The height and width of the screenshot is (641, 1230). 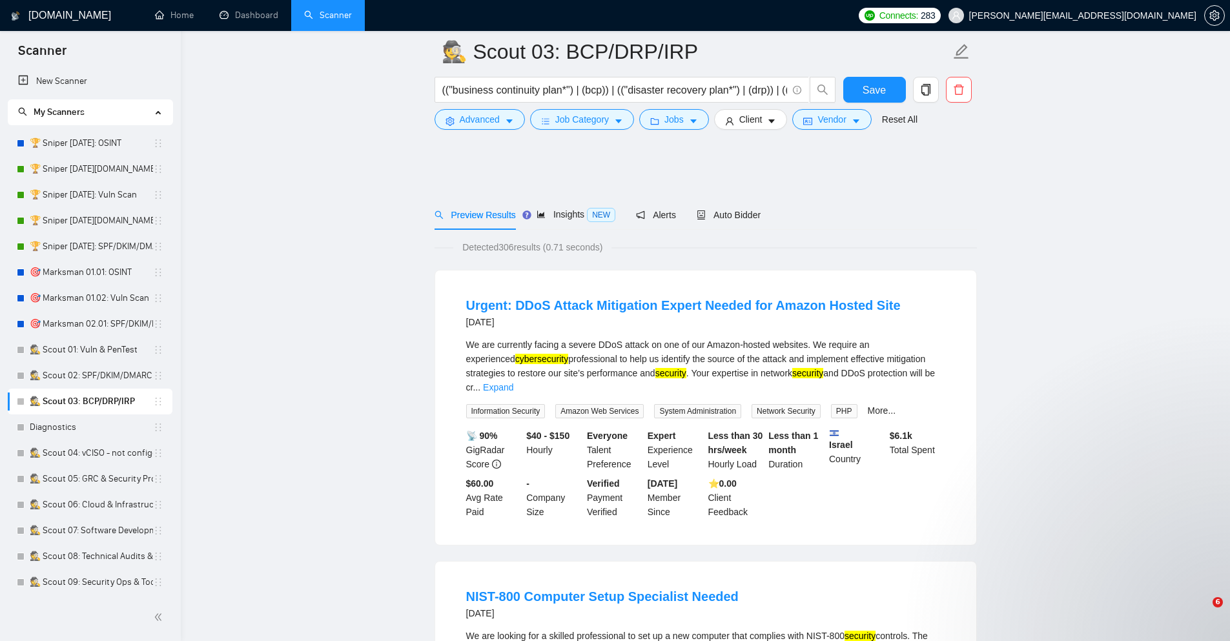 What do you see at coordinates (576, 214) in the screenshot?
I see `span: Insights` at bounding box center [576, 214].